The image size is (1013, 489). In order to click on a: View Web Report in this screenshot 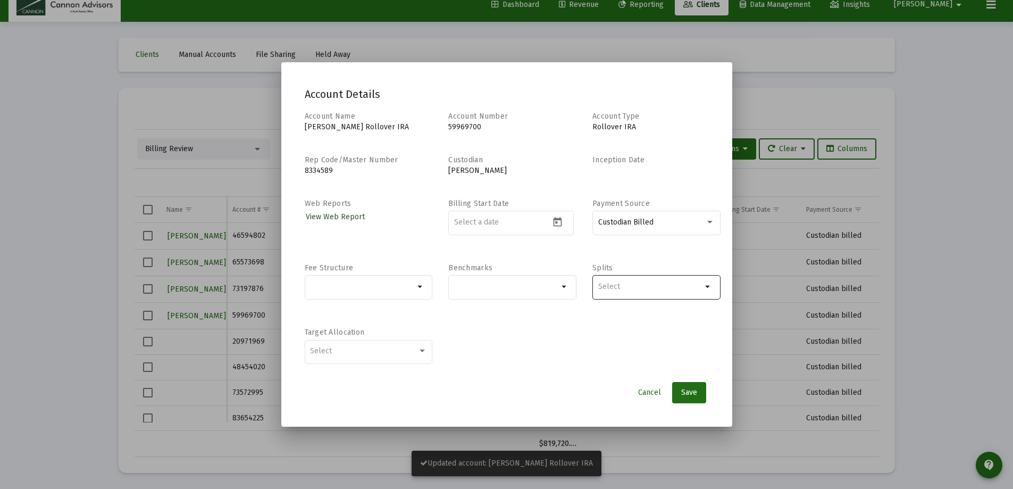, I will do `click(335, 216)`.